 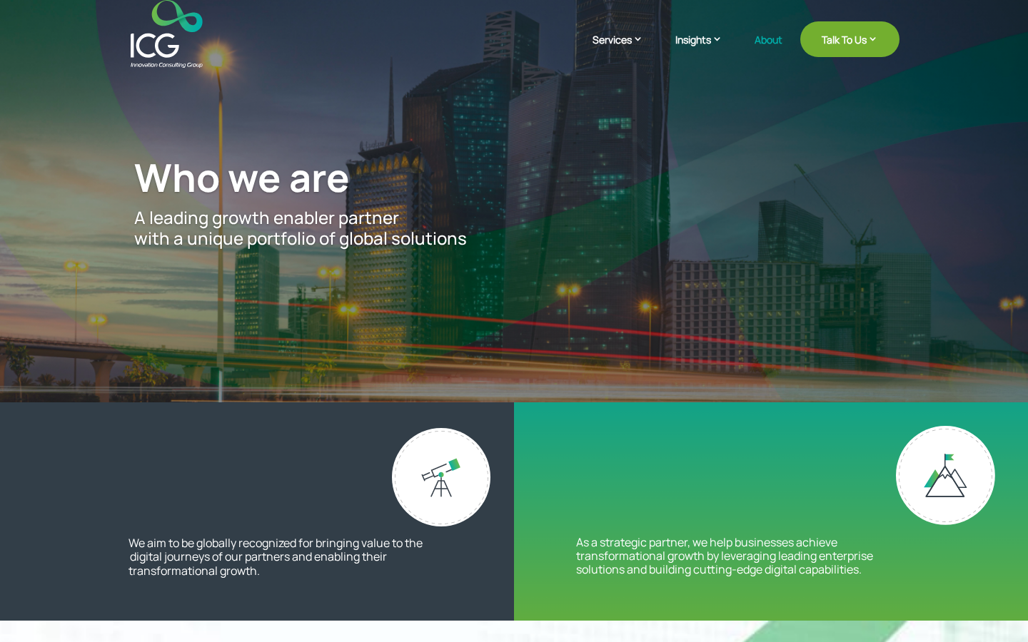 What do you see at coordinates (849, 39) in the screenshot?
I see `a: Talk To Us` at bounding box center [849, 39].